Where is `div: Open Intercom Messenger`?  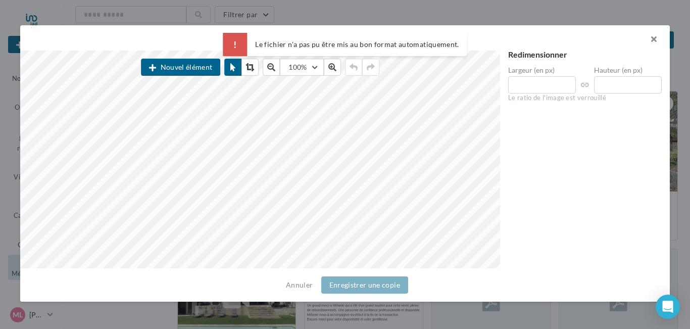
div: Open Intercom Messenger is located at coordinates (667, 306).